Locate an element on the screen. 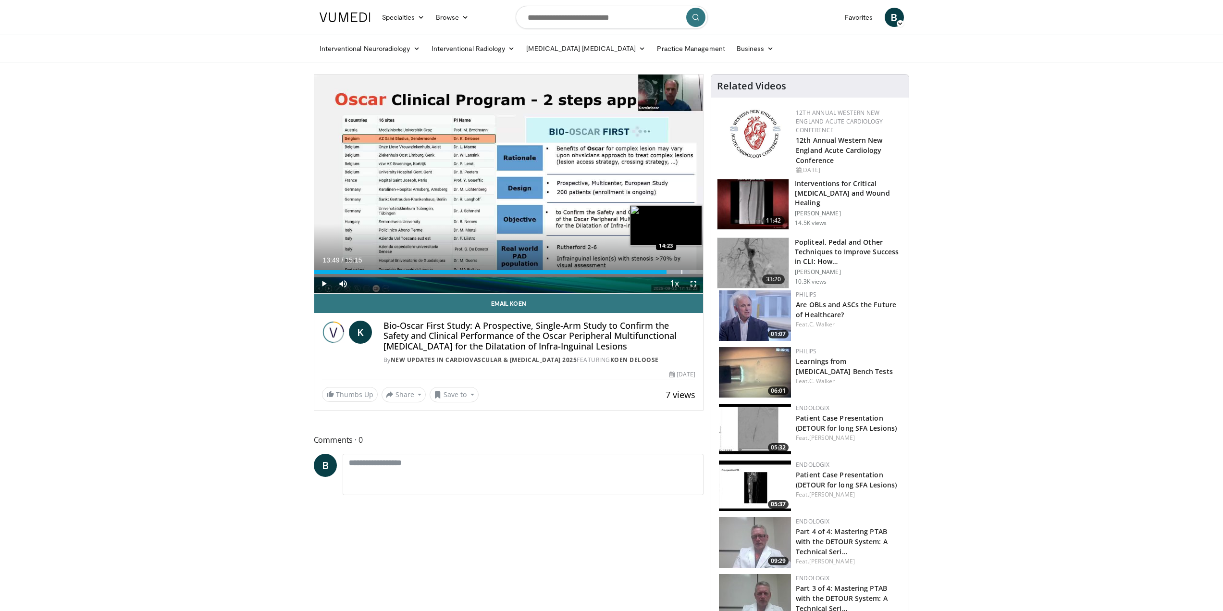 The height and width of the screenshot is (611, 1223). span: 06:01 is located at coordinates (778, 391).